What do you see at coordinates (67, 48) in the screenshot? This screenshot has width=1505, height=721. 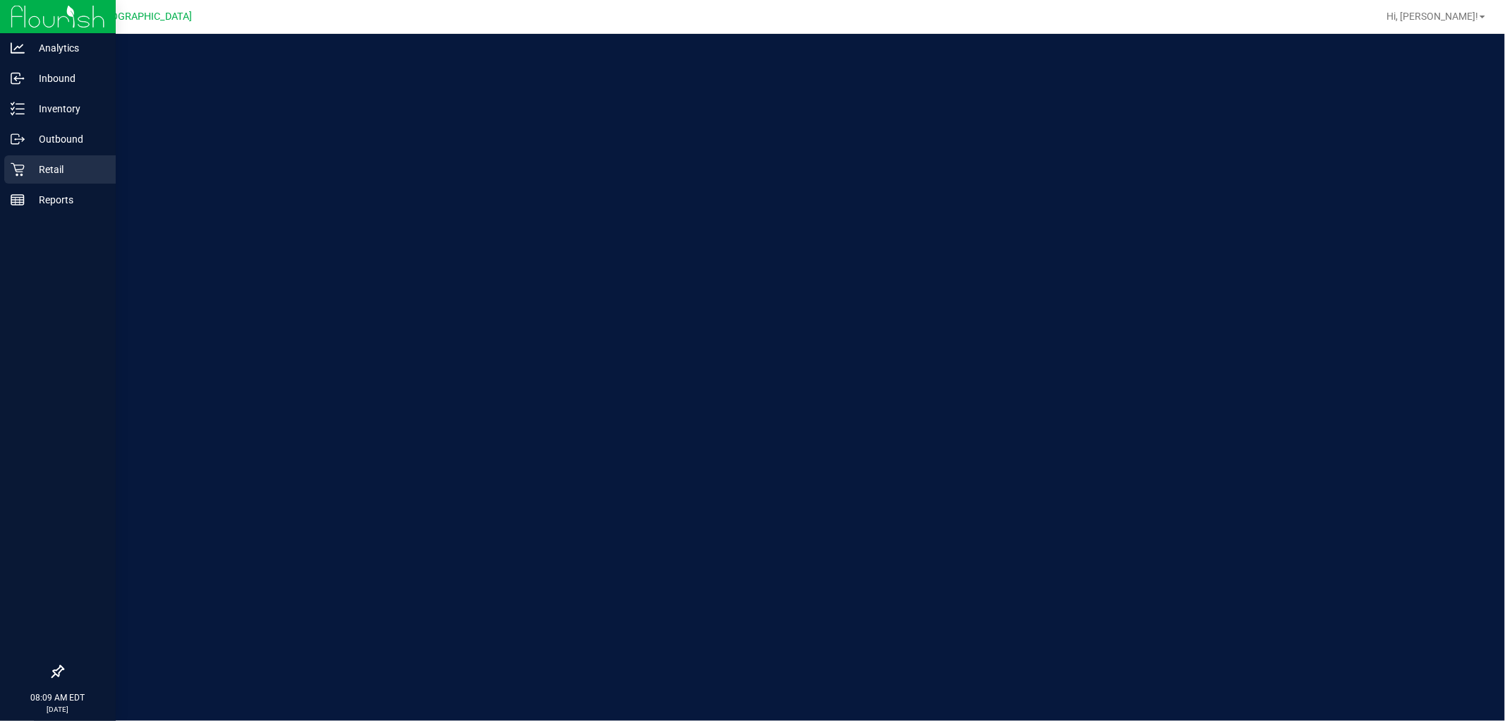 I see `p: Analytics` at bounding box center [67, 48].